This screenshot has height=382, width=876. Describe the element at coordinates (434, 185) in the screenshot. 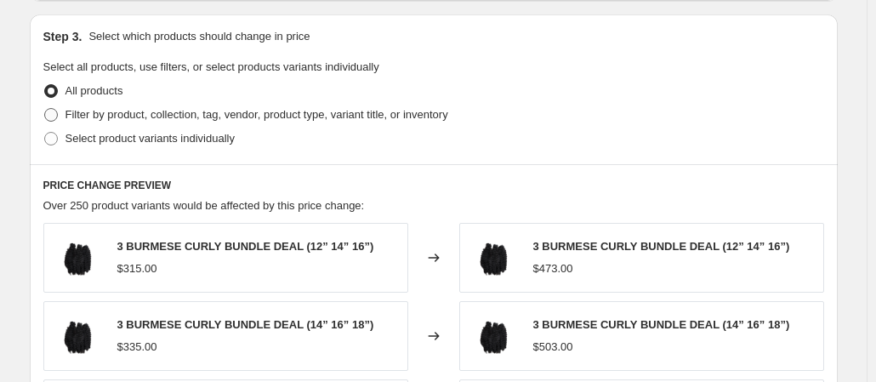

I see `h6: PRICE CHANGE PREVIEW` at that location.